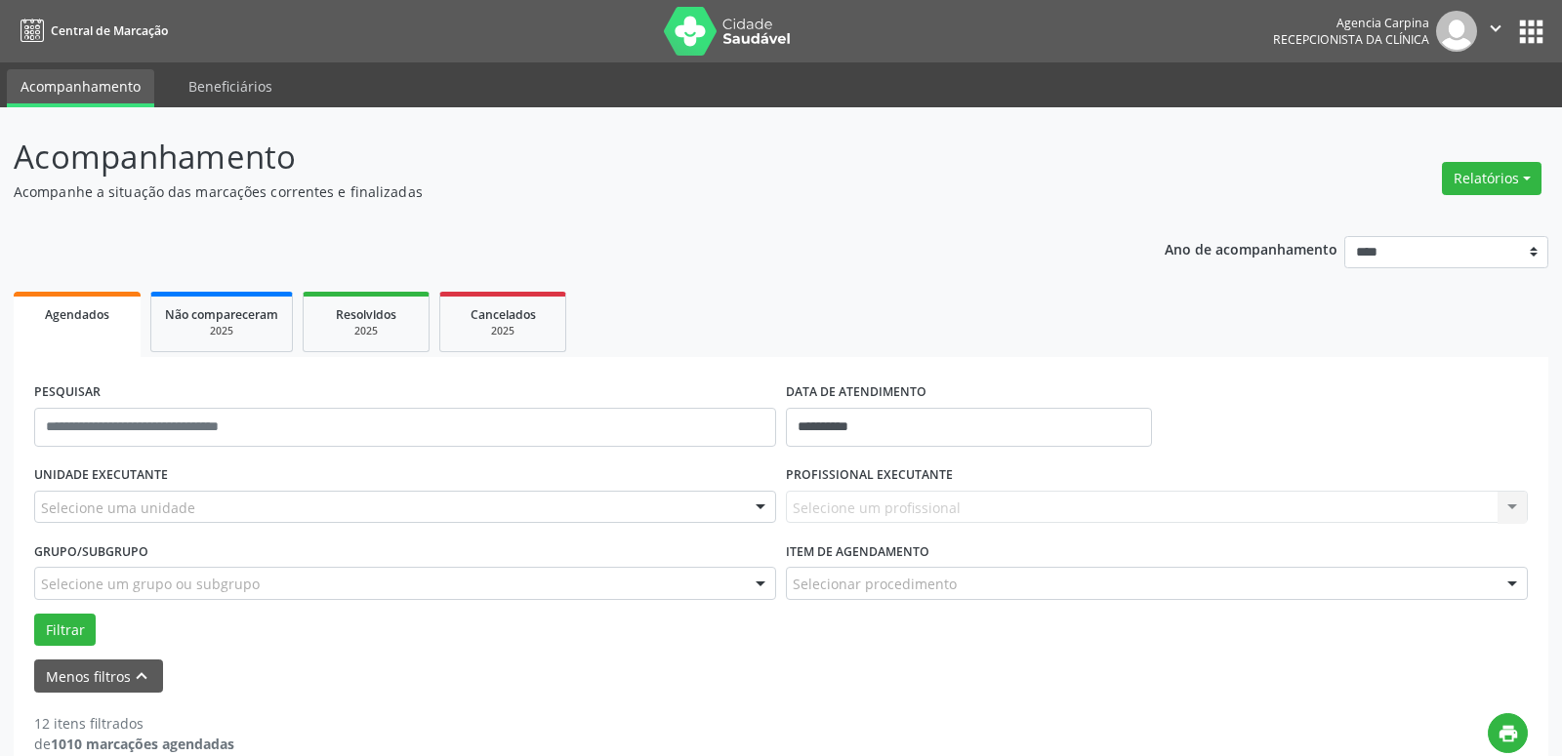  Describe the element at coordinates (551, 157) in the screenshot. I see `p: Acompanhamento` at that location.